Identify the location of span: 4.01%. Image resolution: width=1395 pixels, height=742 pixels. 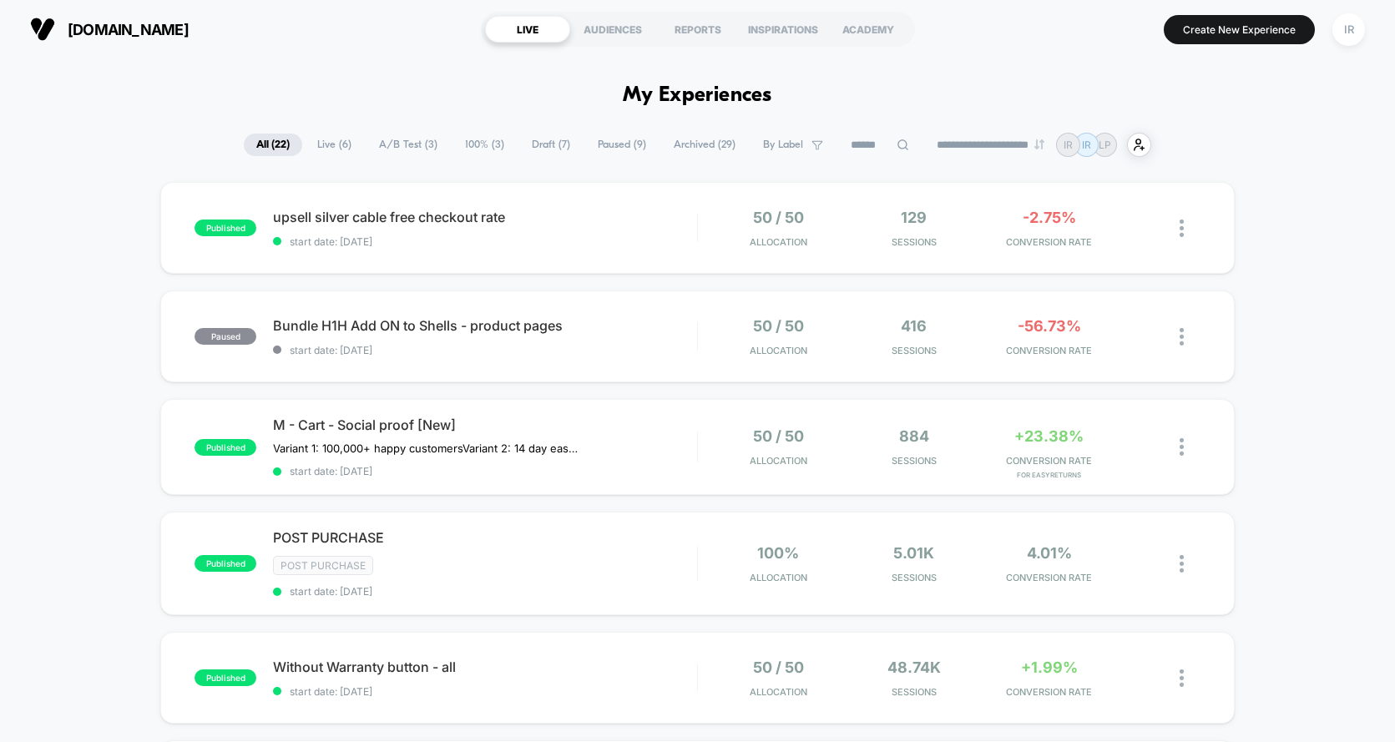
(1050, 553).